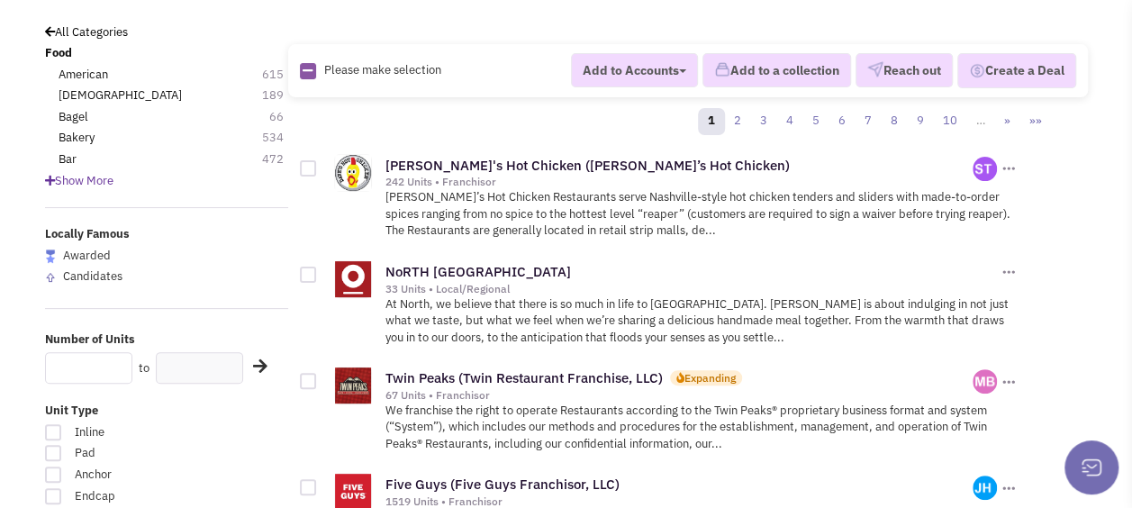 The image size is (1132, 508). What do you see at coordinates (285, 117) in the screenshot?
I see `span: 66` at bounding box center [285, 117].